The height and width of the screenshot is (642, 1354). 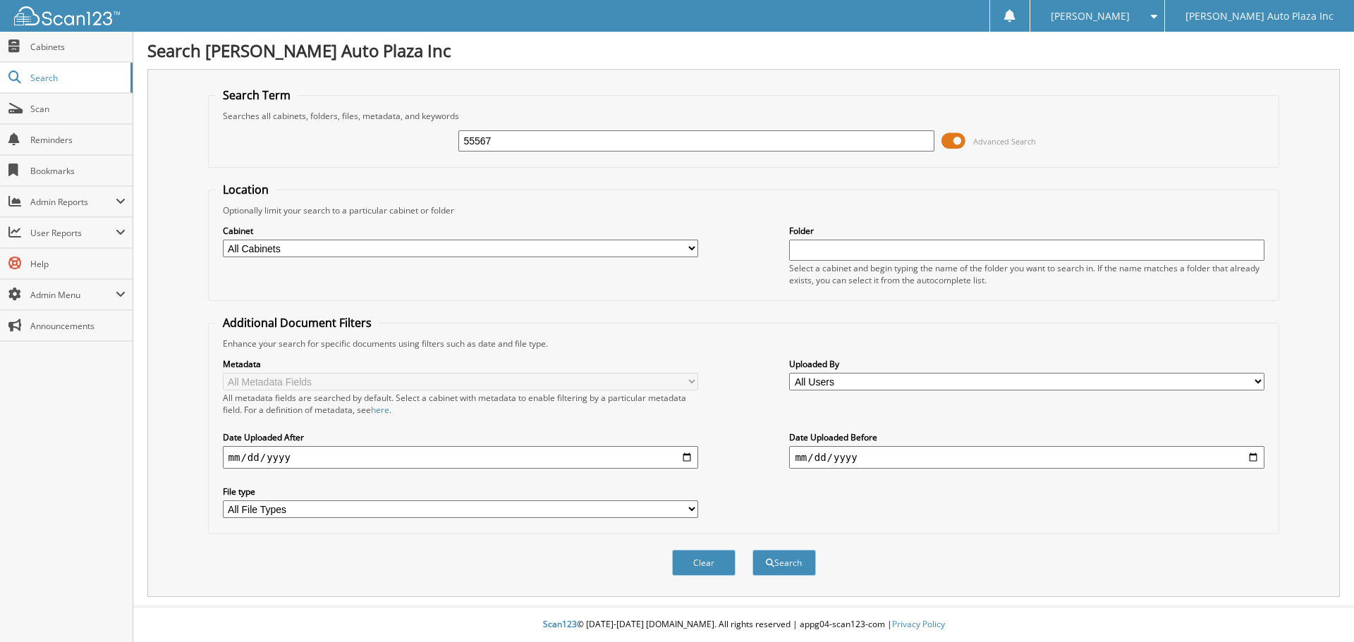 What do you see at coordinates (1027, 274) in the screenshot?
I see `div: Select a cabinet and begin typing the name of the folder you want to search in. If the name match...` at bounding box center [1027, 274].